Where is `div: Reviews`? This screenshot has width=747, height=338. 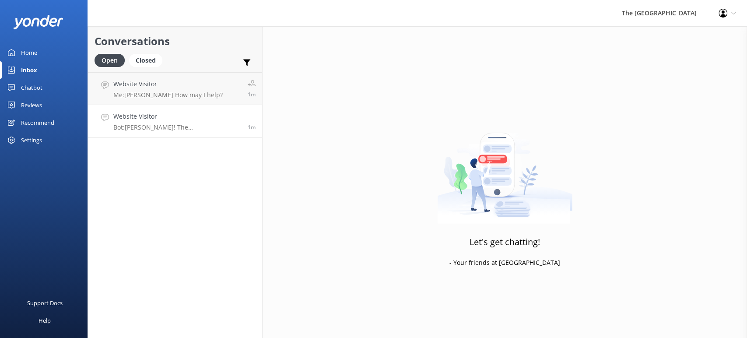
div: Reviews is located at coordinates (31, 105).